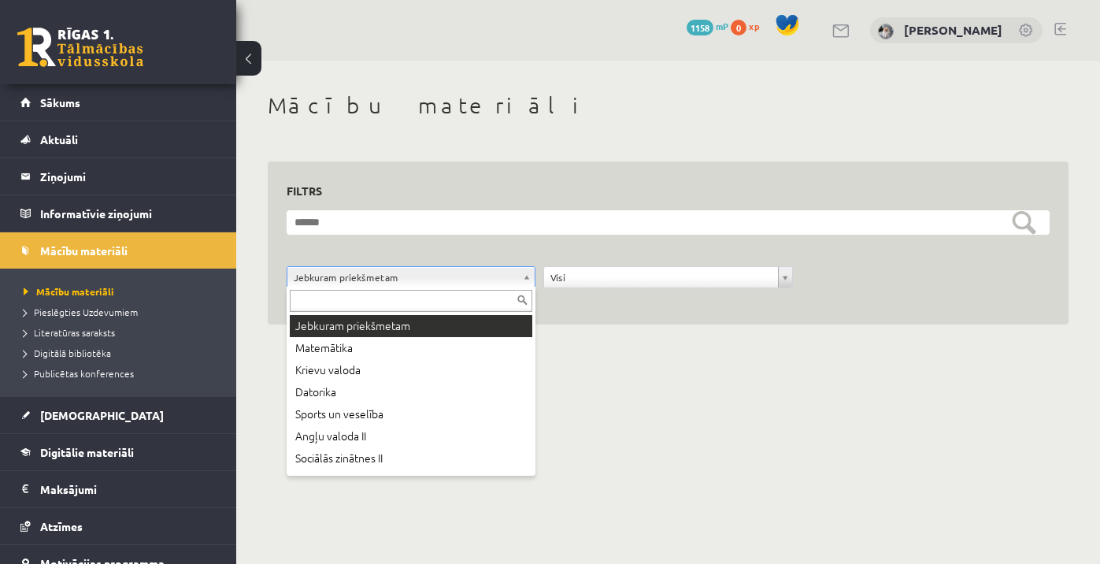 This screenshot has height=564, width=1100. I want to click on div: Sociālās zinātnes II, so click(411, 458).